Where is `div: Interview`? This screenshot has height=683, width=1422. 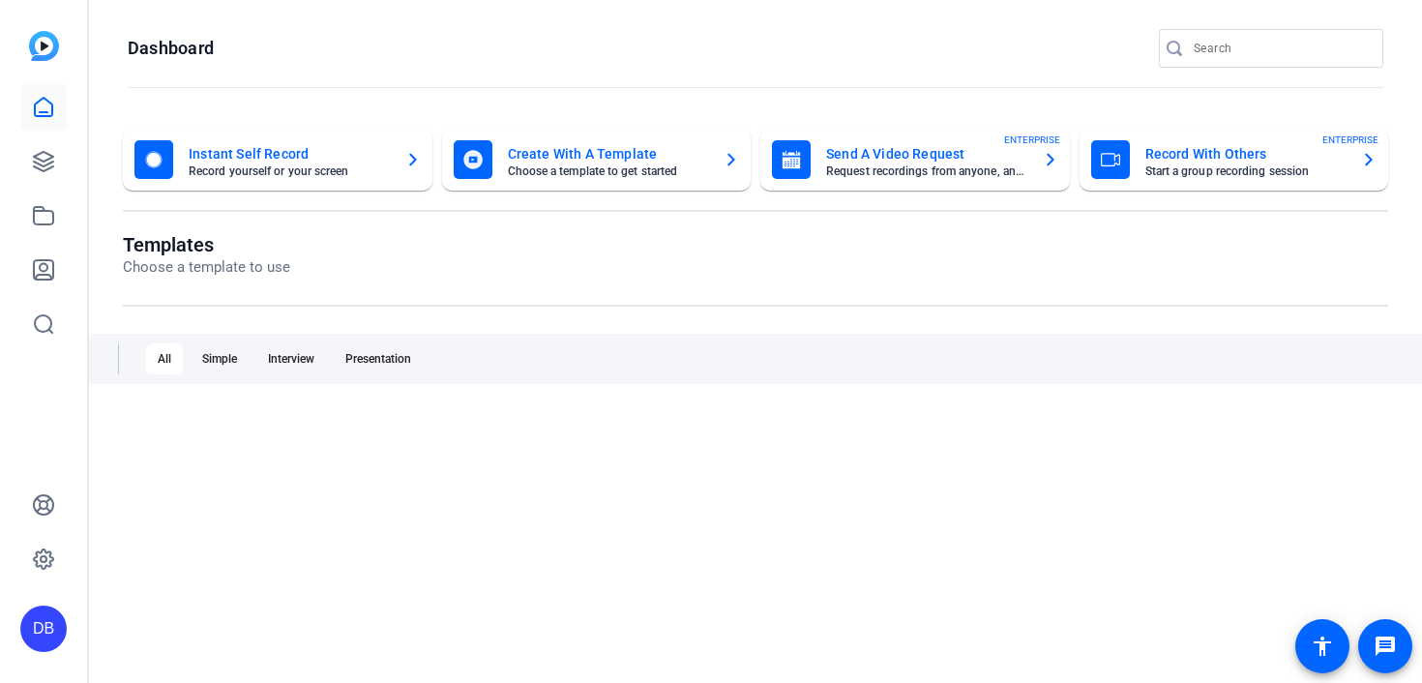
div: Interview is located at coordinates (291, 359).